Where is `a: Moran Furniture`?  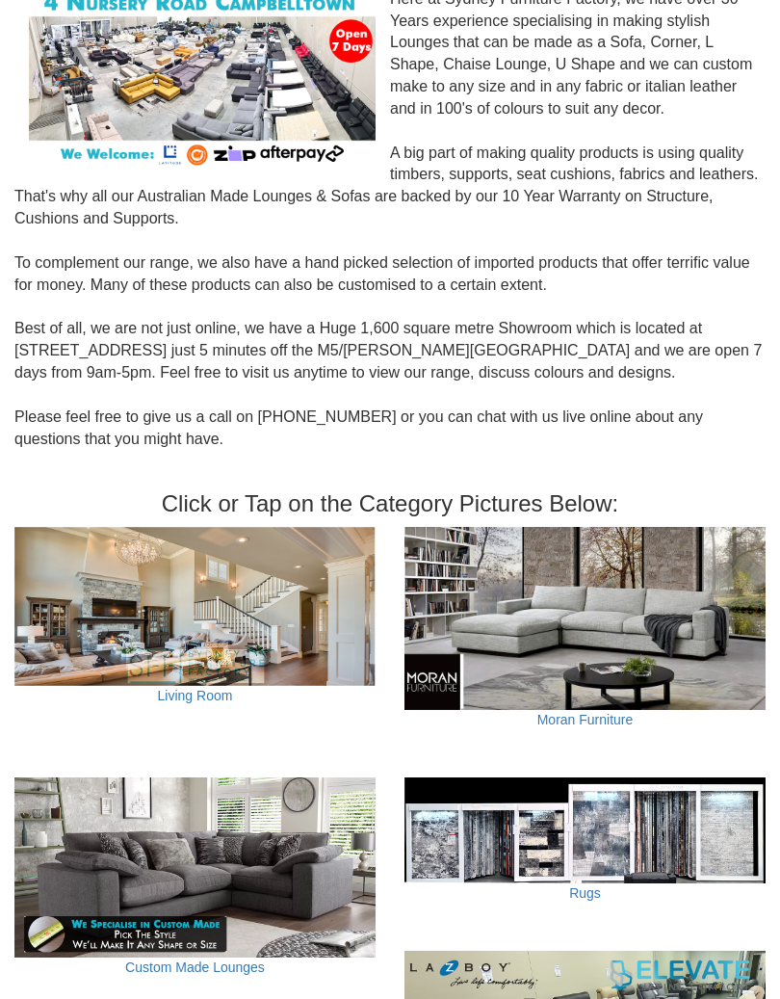
a: Moran Furniture is located at coordinates (586, 720).